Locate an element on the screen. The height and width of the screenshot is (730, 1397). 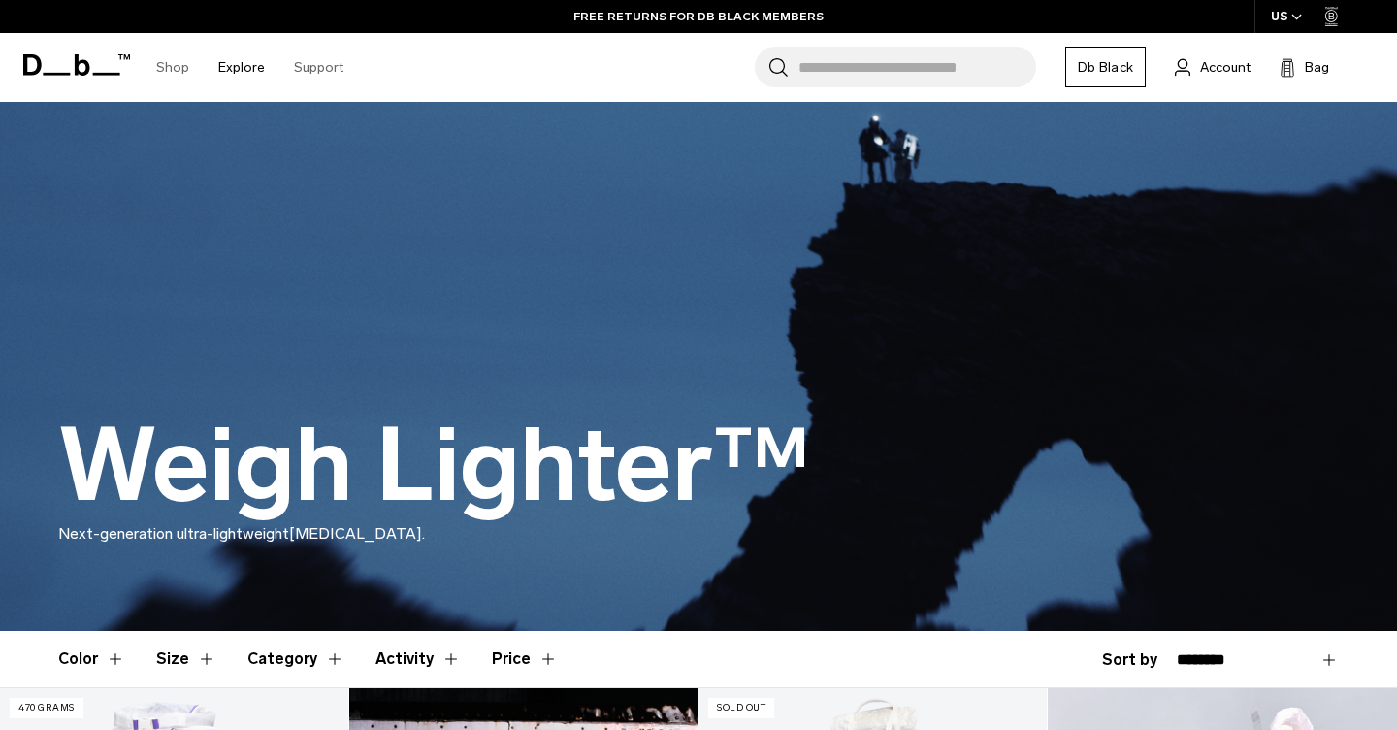
a: Explore is located at coordinates (242, 67).